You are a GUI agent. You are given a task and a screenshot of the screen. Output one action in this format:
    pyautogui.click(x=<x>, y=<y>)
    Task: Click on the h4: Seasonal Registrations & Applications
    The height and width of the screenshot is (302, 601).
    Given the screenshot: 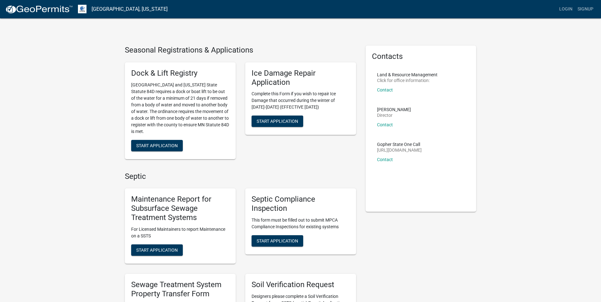 What is the action you would take?
    pyautogui.click(x=240, y=50)
    